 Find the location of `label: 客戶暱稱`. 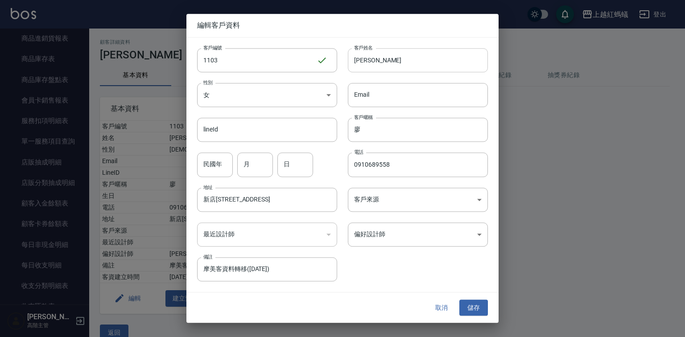

label: 客戶暱稱 is located at coordinates (364, 117).